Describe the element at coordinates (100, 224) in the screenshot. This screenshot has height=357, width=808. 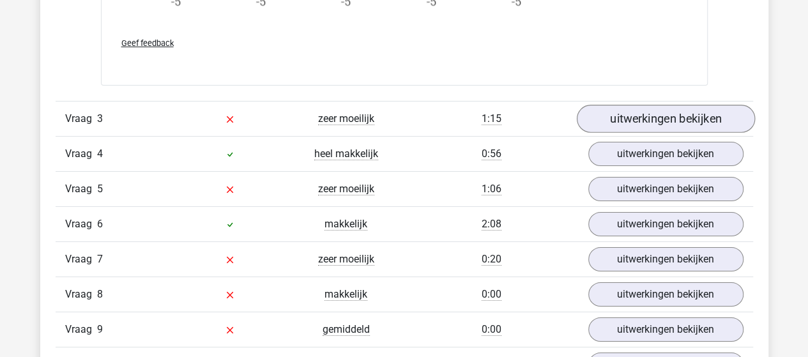
I see `span: 6` at that location.